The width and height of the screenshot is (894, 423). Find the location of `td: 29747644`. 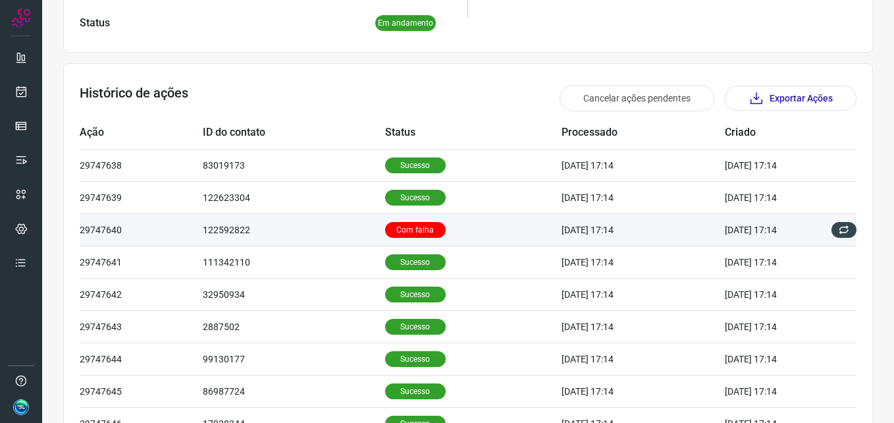

td: 29747644 is located at coordinates (141, 358).